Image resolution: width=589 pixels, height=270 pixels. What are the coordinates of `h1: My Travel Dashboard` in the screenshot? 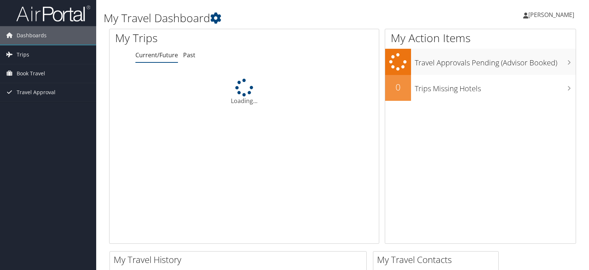 It's located at (263, 18).